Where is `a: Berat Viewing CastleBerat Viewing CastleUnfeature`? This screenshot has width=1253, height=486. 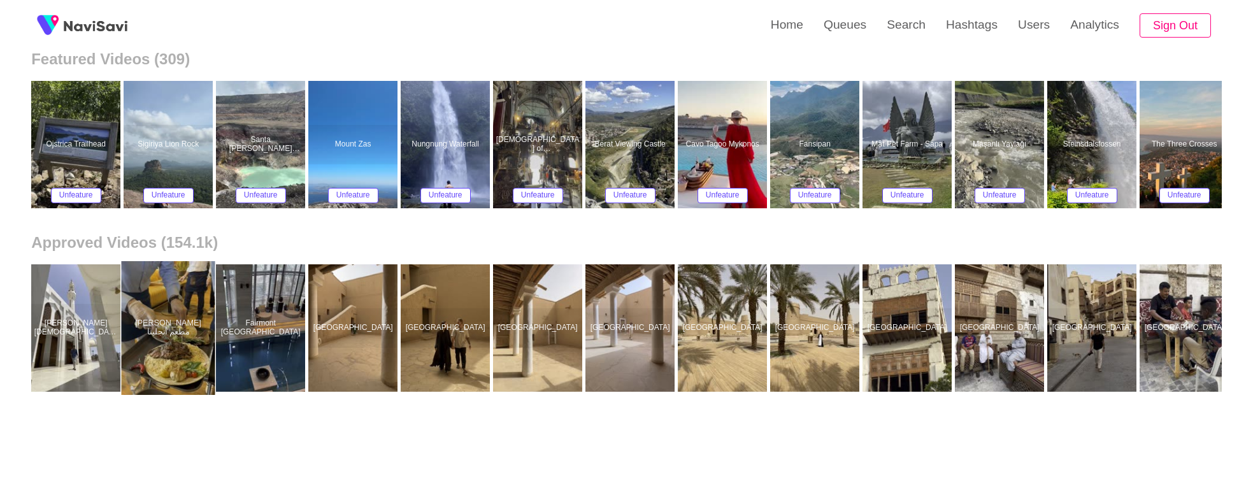
a: Berat Viewing CastleBerat Viewing CastleUnfeature is located at coordinates (631, 145).